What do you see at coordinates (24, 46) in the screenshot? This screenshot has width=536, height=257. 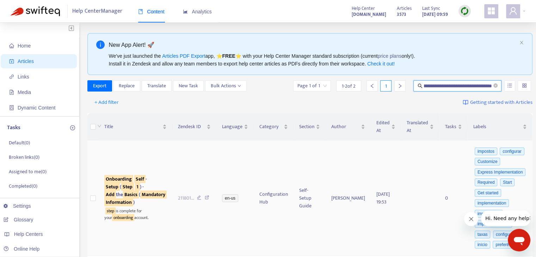 I see `span: Home` at bounding box center [24, 46].